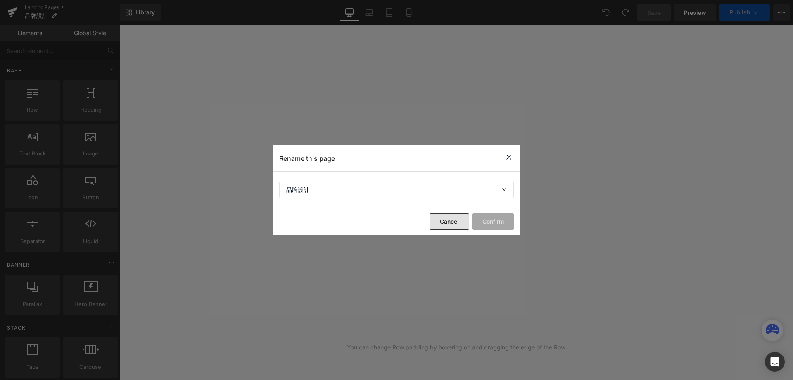 This screenshot has height=380, width=793. Describe the element at coordinates (401, 67) in the screenshot. I see `span: 餐廳出牌` at that location.